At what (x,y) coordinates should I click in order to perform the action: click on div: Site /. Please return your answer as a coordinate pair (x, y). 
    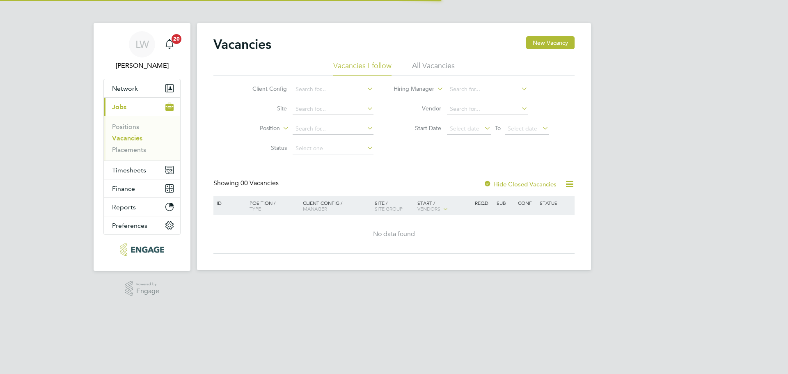
    Looking at the image, I should click on (394, 206).